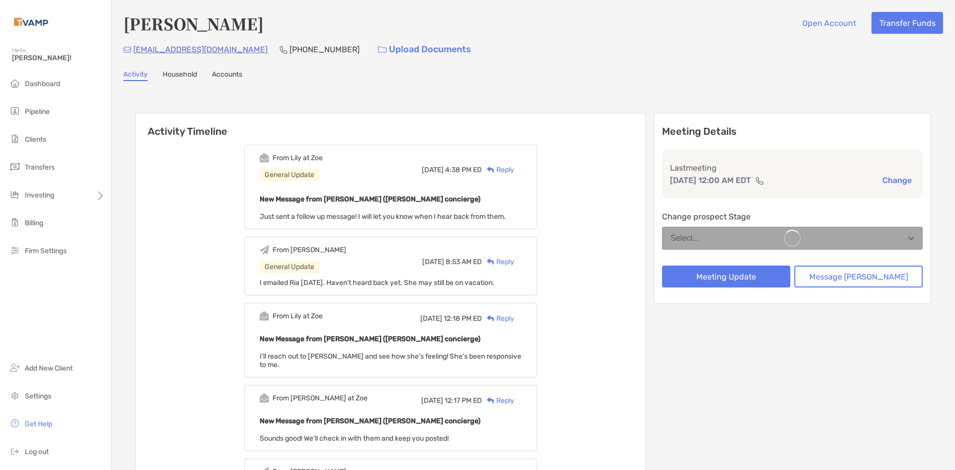 The height and width of the screenshot is (470, 955). Describe the element at coordinates (34, 223) in the screenshot. I see `span: Billing` at that location.